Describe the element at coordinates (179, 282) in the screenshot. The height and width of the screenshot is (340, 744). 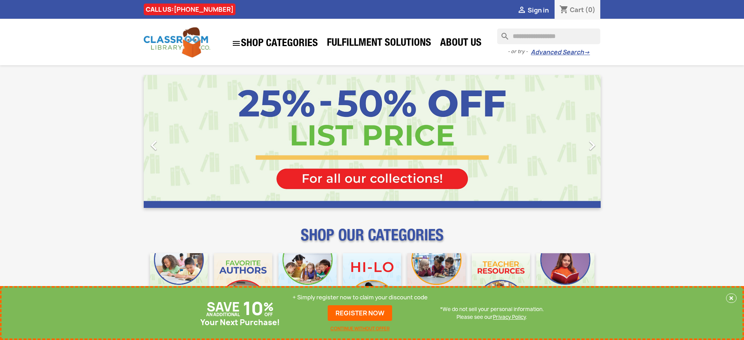
I see `img: CLC_Bulk_Mobile.jpg` at that location.